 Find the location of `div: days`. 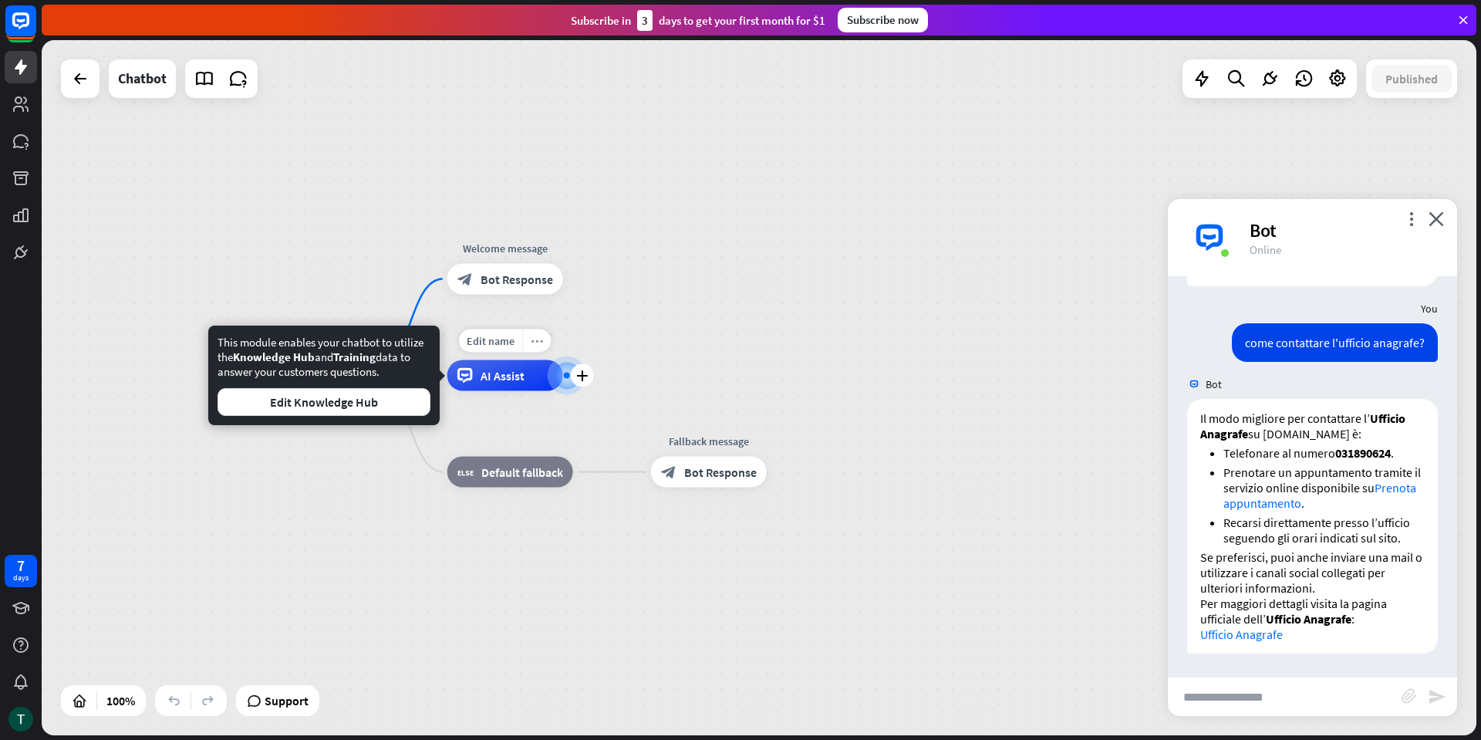

div: days is located at coordinates (21, 578).